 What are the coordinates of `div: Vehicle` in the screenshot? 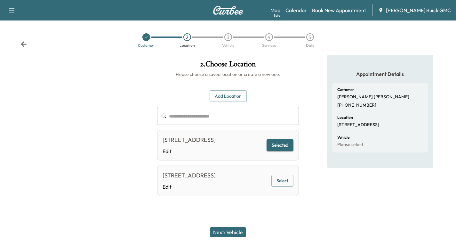 It's located at (228, 45).